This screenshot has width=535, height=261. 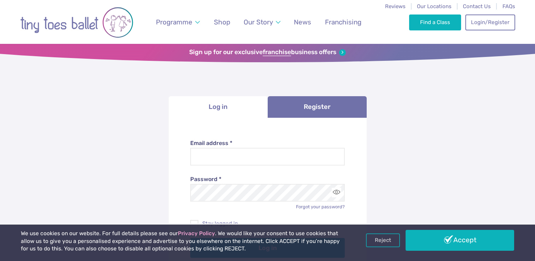 What do you see at coordinates (343, 22) in the screenshot?
I see `span: Franchising` at bounding box center [343, 22].